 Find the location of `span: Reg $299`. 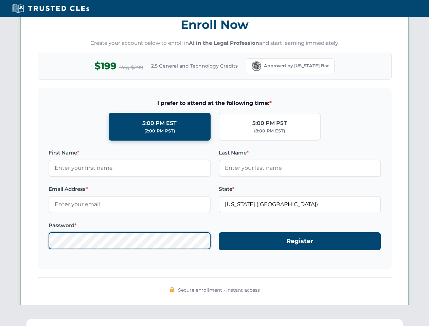

span: Reg $299 is located at coordinates (131, 68).